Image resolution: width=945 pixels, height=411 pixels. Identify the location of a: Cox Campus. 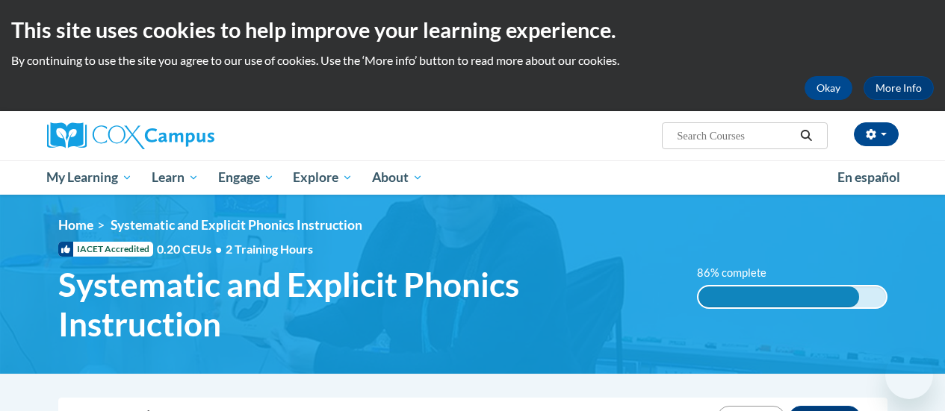
(181, 136).